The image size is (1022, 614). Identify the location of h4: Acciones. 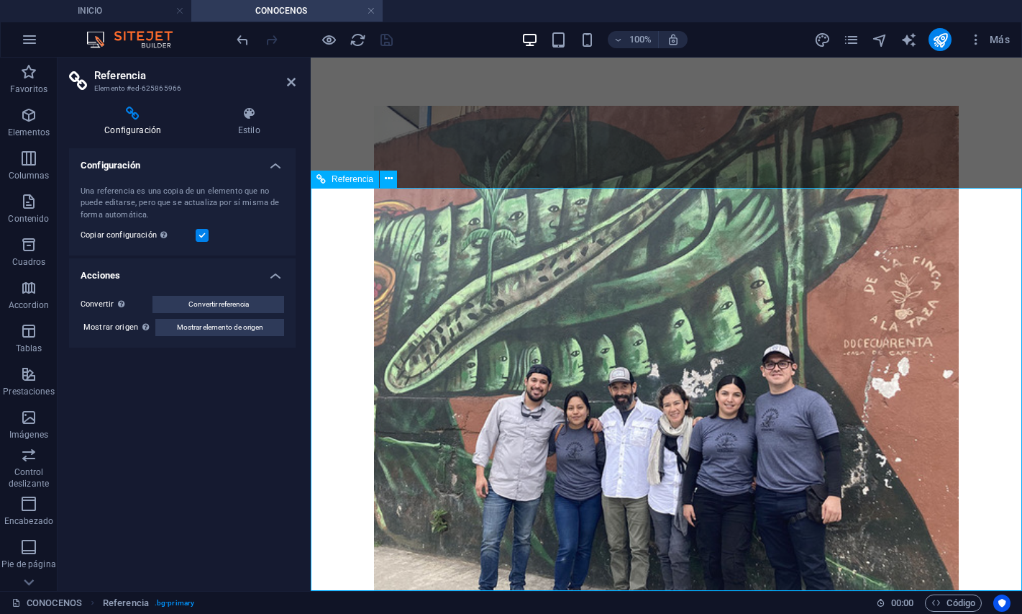
(182, 271).